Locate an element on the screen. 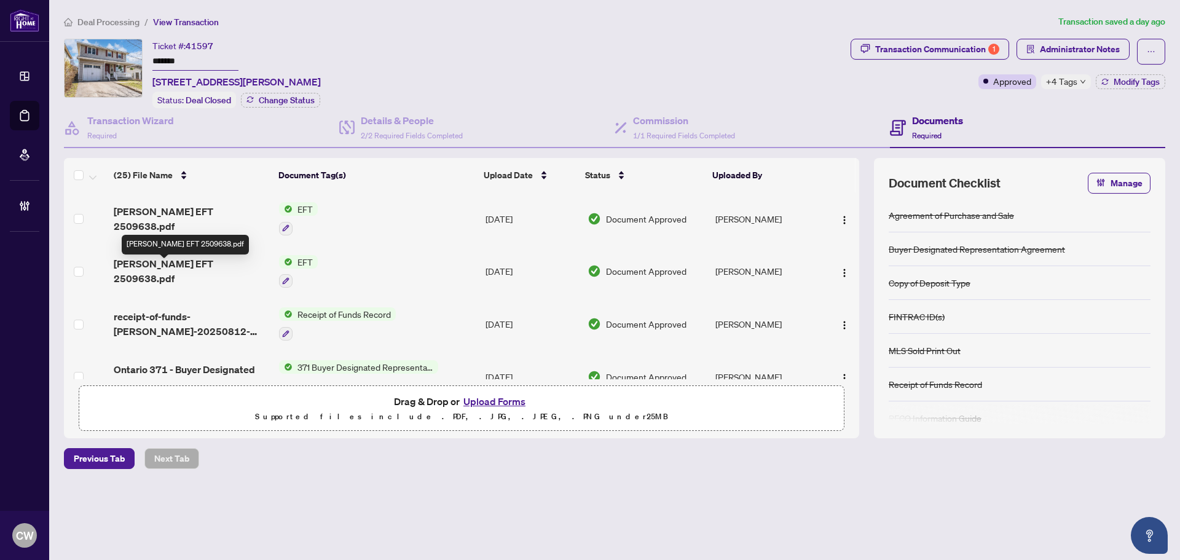 The image size is (1180, 560). th: Status is located at coordinates (644, 175).